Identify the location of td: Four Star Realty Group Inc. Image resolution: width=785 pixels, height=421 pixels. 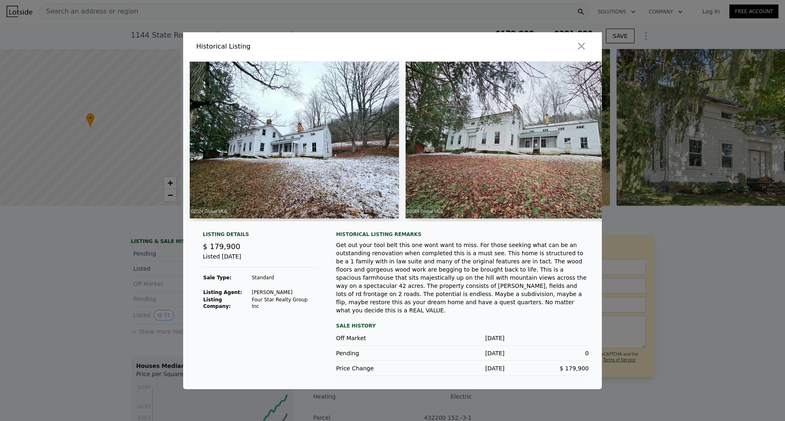
(284, 303).